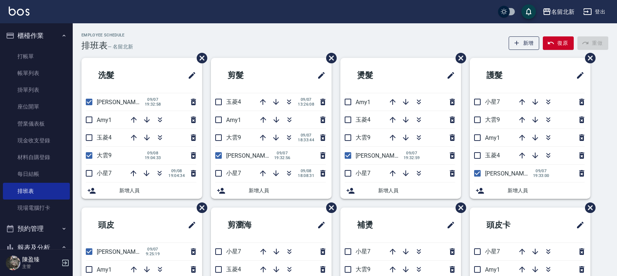 The height and width of the screenshot is (276, 617). I want to click on h2: 剪瀏海, so click(252, 225).